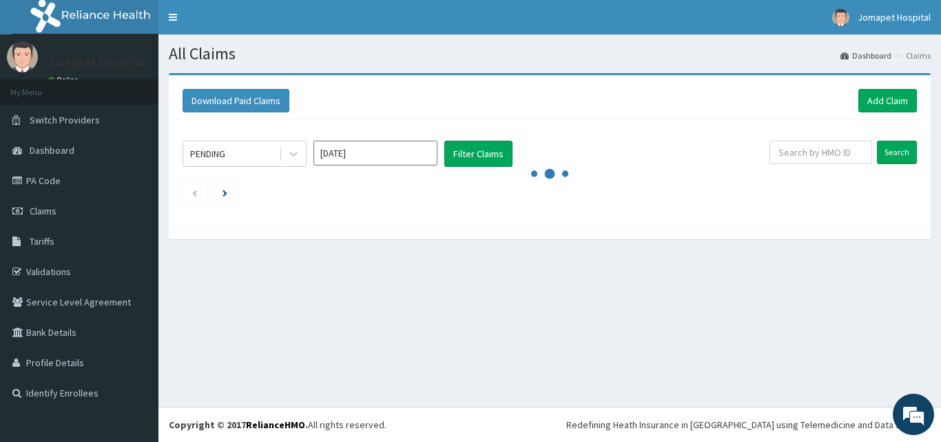 This screenshot has width=941, height=442. What do you see at coordinates (478, 154) in the screenshot?
I see `button: Filter Claims` at bounding box center [478, 154].